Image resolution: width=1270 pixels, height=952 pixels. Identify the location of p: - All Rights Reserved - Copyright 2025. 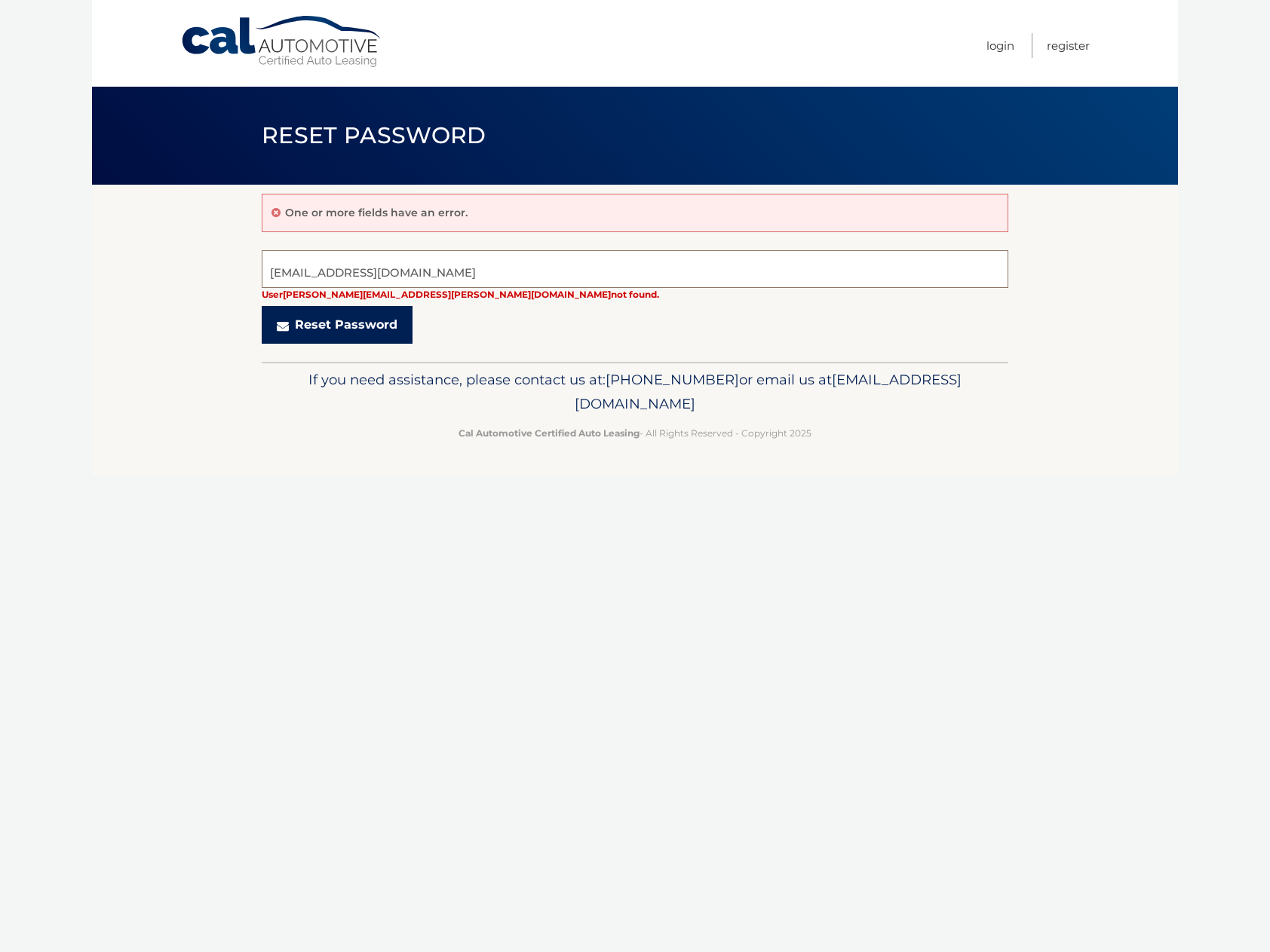
(635, 433).